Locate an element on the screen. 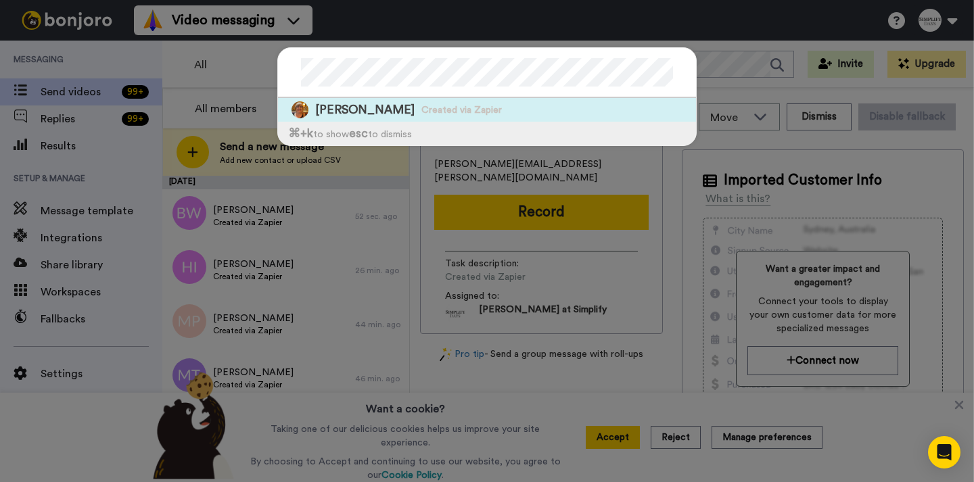 The height and width of the screenshot is (482, 974). span: Created via Zapier is located at coordinates (462, 110).